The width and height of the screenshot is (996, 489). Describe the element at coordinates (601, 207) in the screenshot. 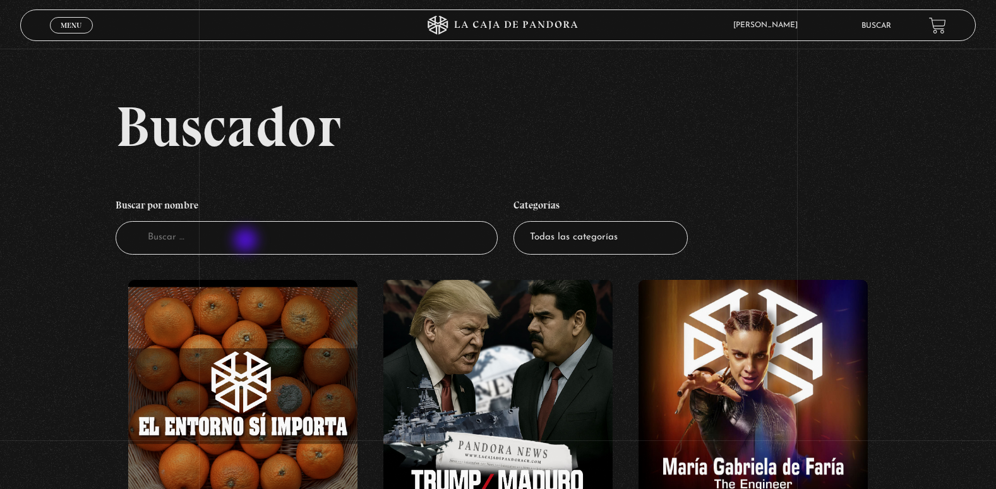

I see `h4: Categorías` at that location.